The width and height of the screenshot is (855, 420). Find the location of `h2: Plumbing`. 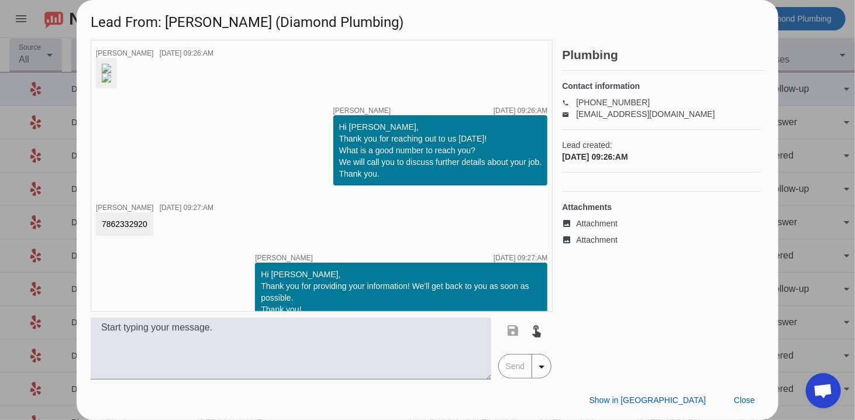

h2: Plumbing is located at coordinates (663, 55).